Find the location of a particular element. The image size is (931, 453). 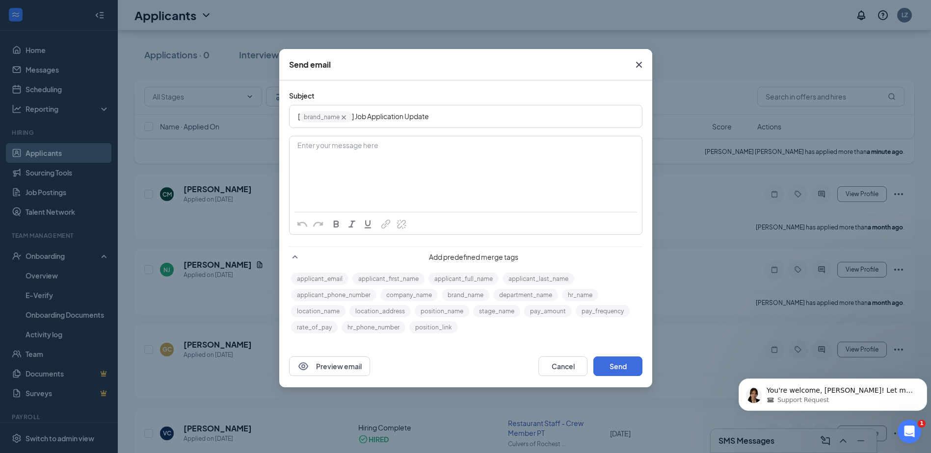

span: ] Job Application Update is located at coordinates (390, 116).